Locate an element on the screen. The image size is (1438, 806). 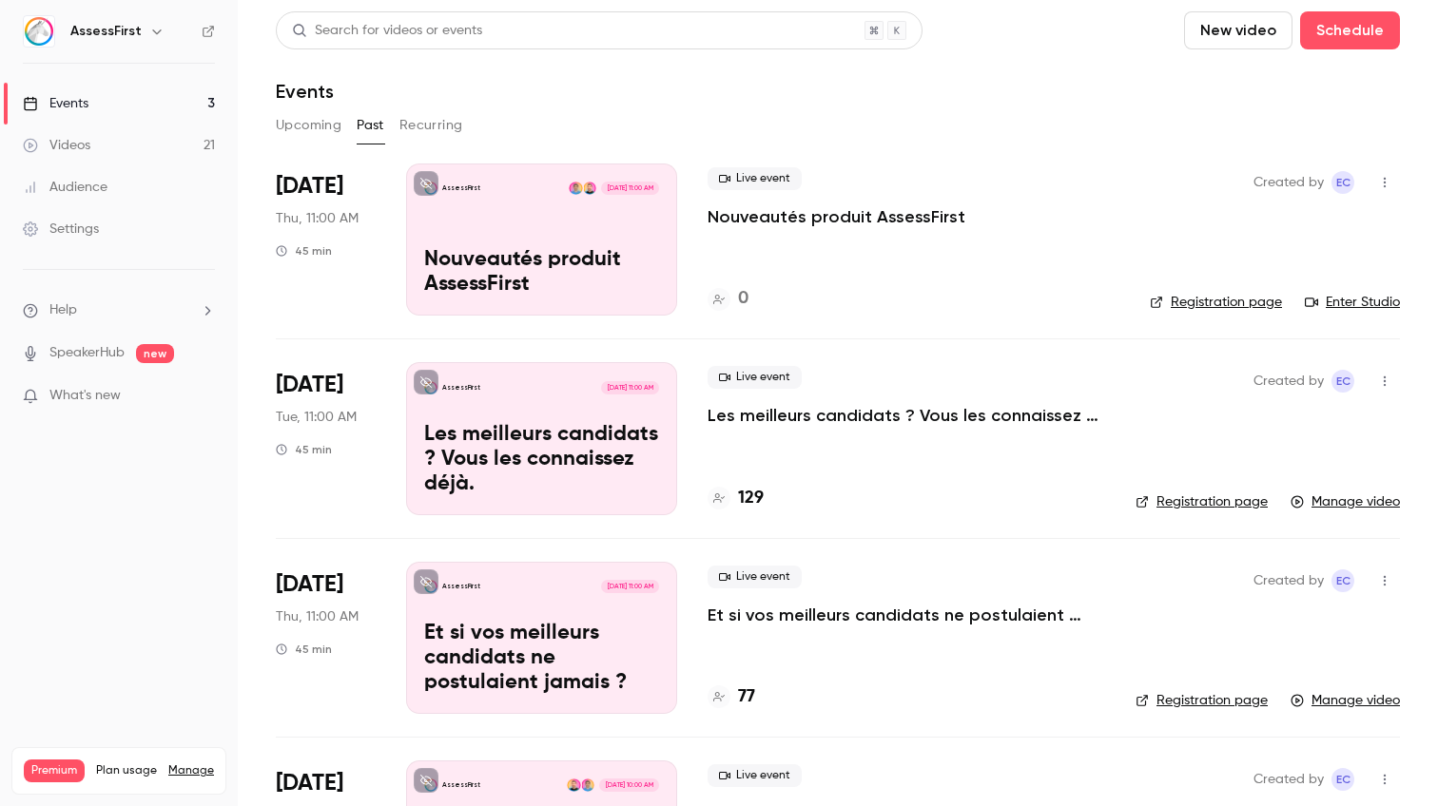
div: Events is located at coordinates (55, 104).